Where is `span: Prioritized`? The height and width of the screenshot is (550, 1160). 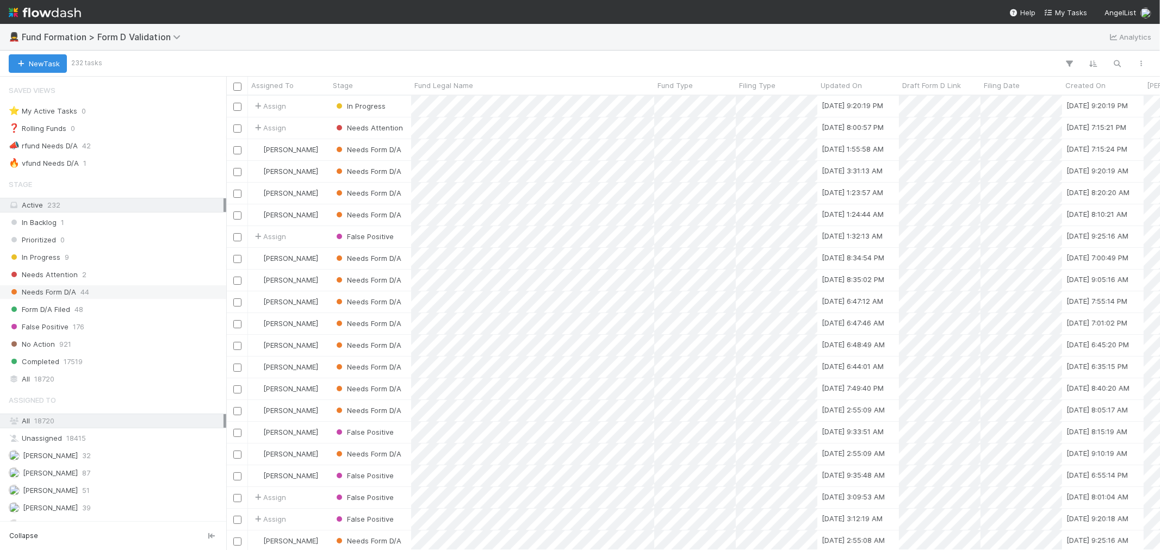
span: Prioritized is located at coordinates (32, 240).